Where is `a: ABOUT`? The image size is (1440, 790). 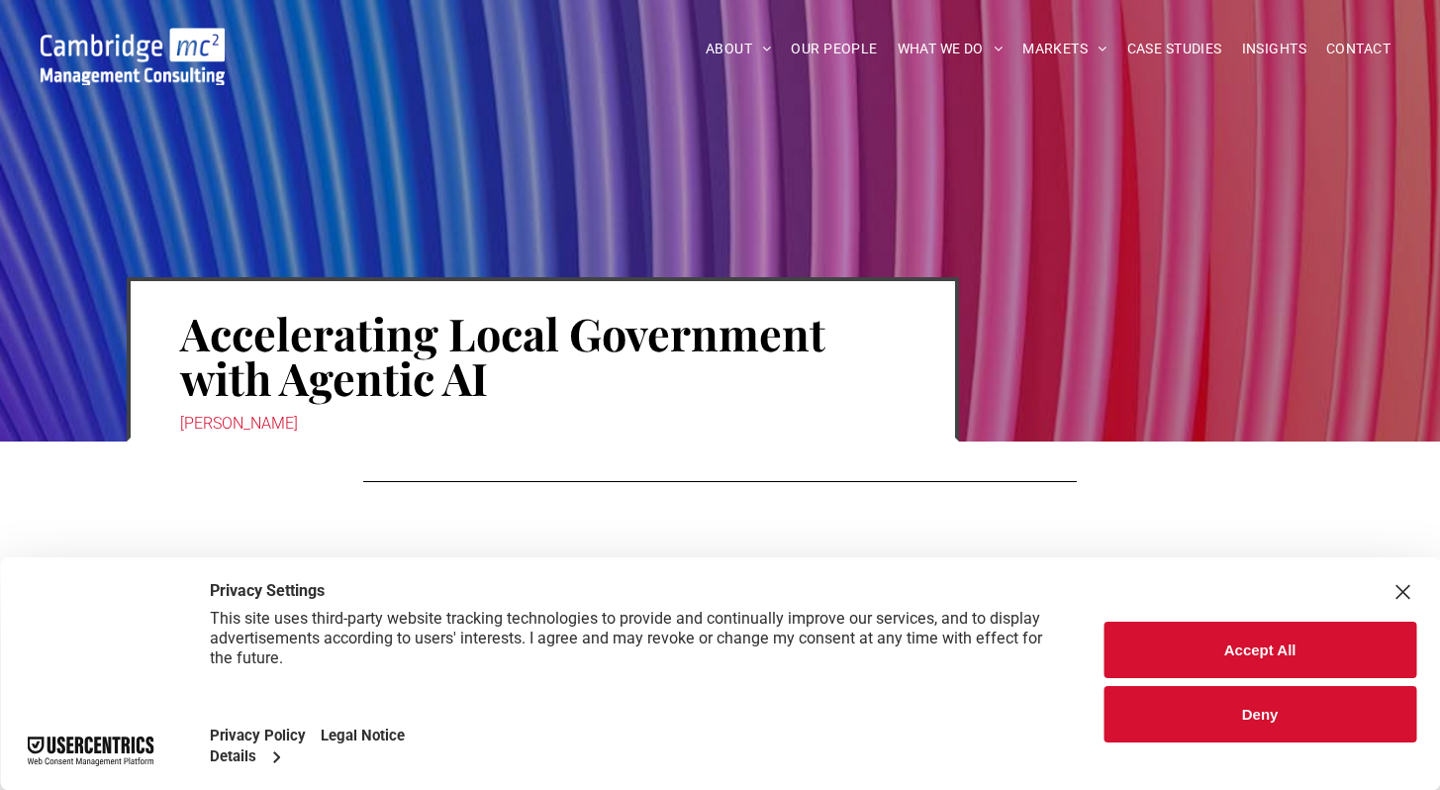 a: ABOUT is located at coordinates (739, 49).